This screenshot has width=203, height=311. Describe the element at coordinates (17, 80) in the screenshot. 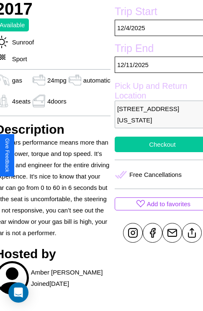

I see `p: gas` at that location.